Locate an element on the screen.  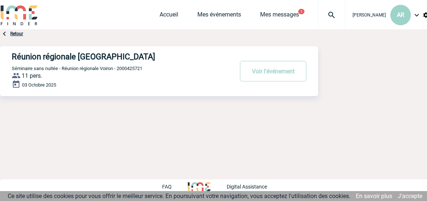
a: Retour is located at coordinates (17, 34).